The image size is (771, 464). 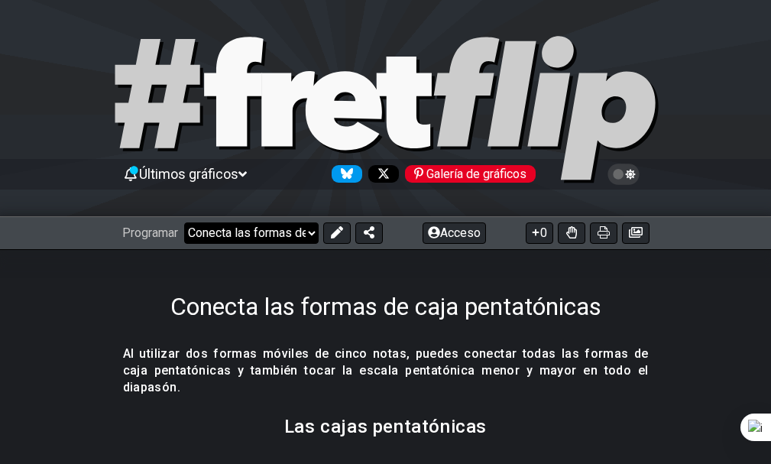 What do you see at coordinates (624, 174) in the screenshot?
I see `span: Alternar tema claro/oscuro` at bounding box center [624, 174].